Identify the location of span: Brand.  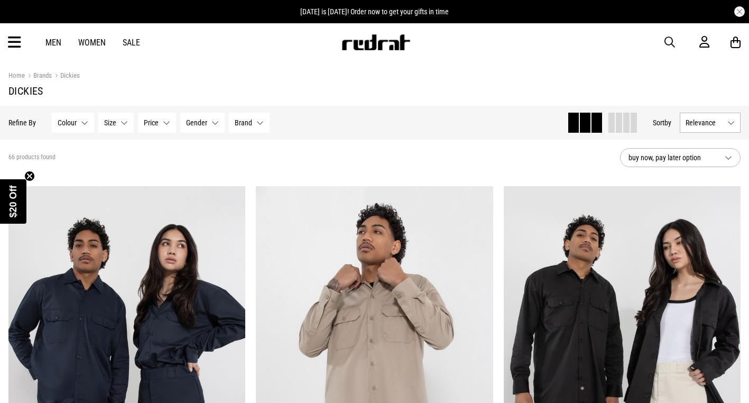
(243, 123).